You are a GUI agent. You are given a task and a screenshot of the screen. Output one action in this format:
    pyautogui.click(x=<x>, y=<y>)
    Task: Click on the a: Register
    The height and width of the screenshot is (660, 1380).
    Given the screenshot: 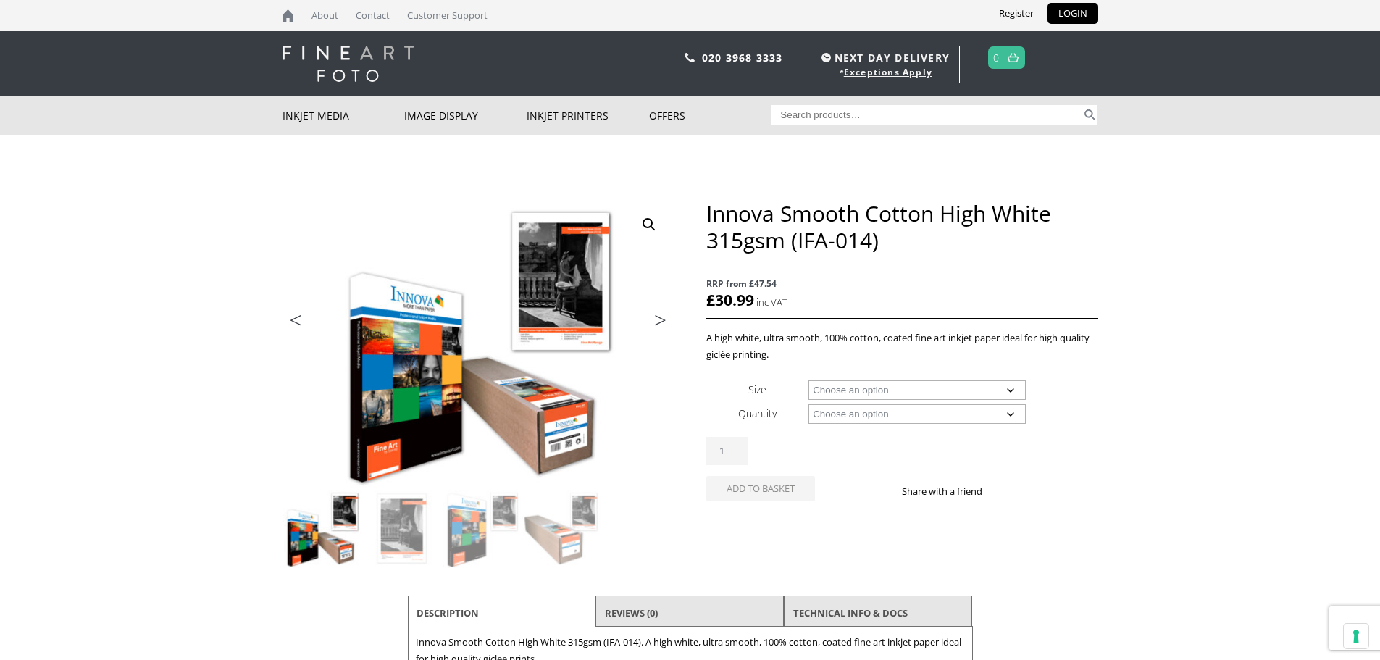 What is the action you would take?
    pyautogui.click(x=1016, y=13)
    